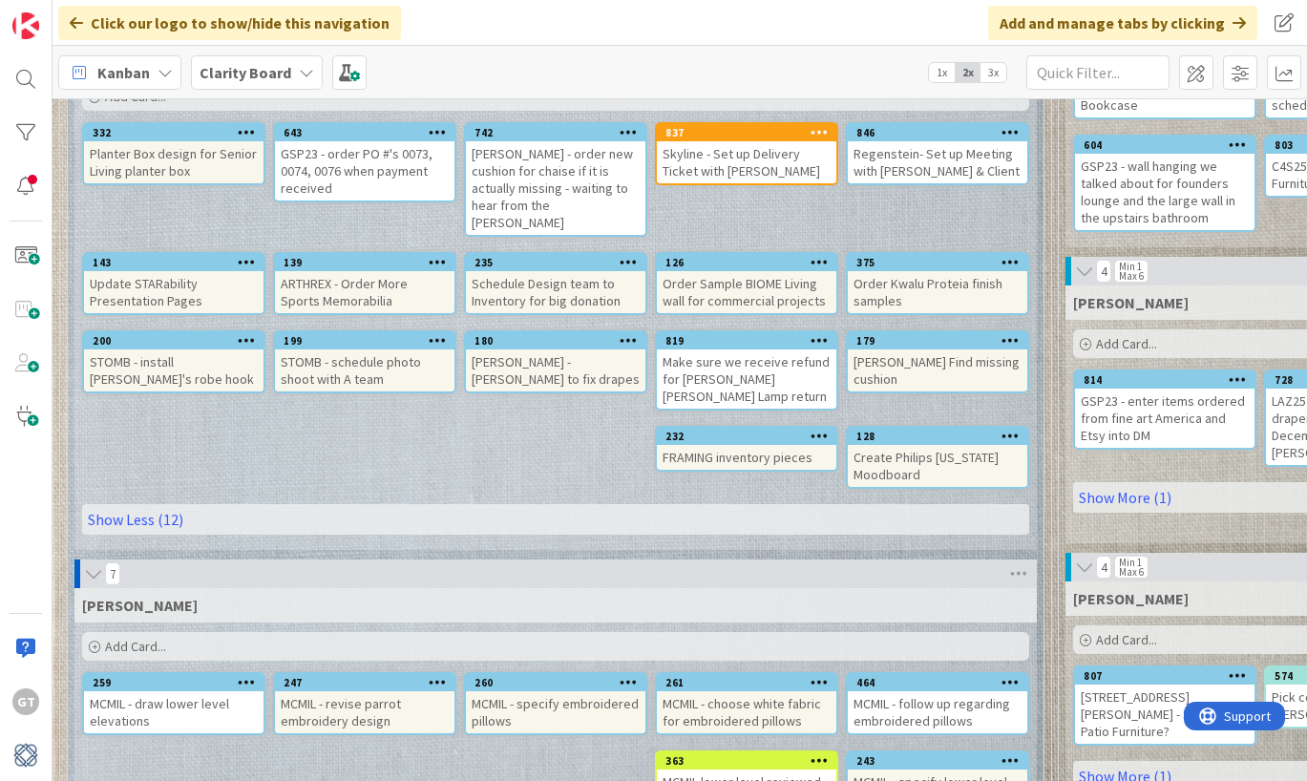  What do you see at coordinates (365, 263) in the screenshot?
I see `div: 139` at bounding box center [365, 263].